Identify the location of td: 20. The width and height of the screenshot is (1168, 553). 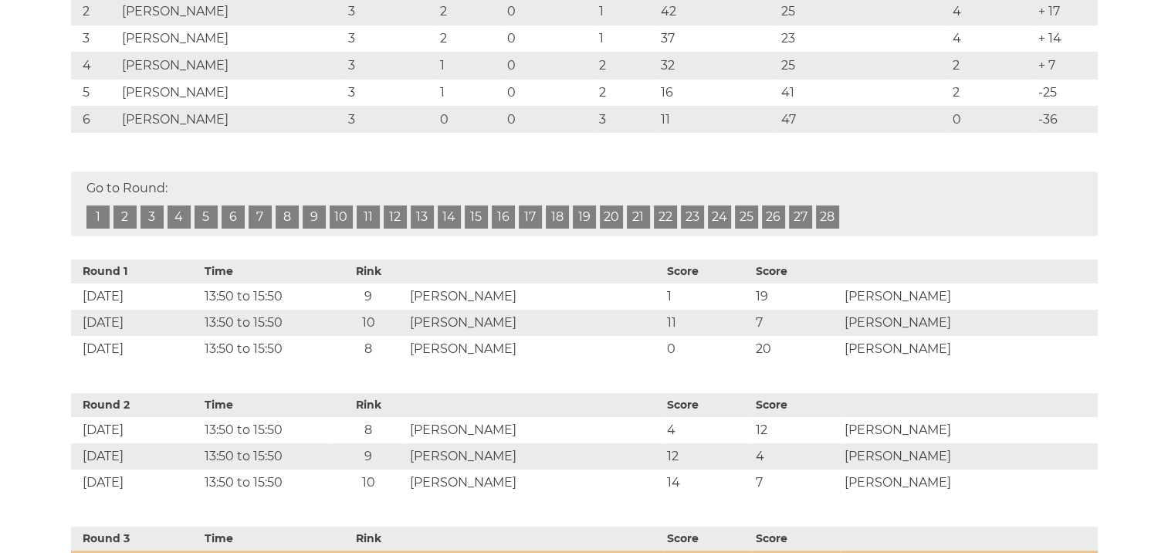
(796, 349).